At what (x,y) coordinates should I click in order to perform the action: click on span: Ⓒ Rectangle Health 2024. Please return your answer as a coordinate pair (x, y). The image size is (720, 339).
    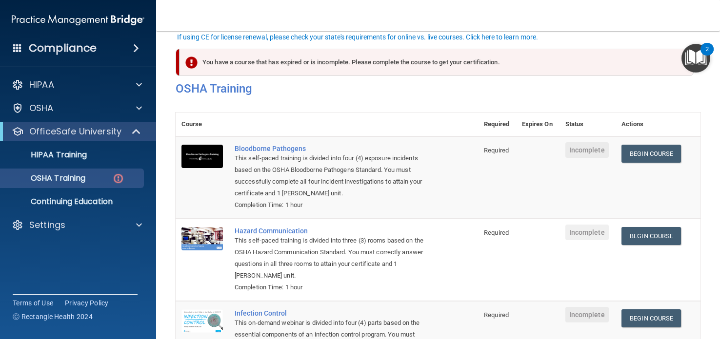
    Looking at the image, I should click on (53, 317).